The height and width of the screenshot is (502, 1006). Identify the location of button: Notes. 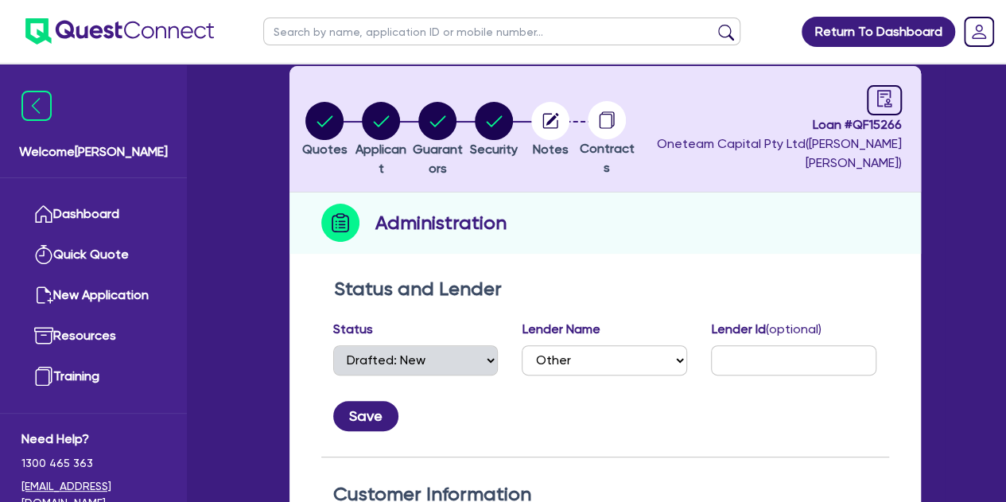
(550, 130).